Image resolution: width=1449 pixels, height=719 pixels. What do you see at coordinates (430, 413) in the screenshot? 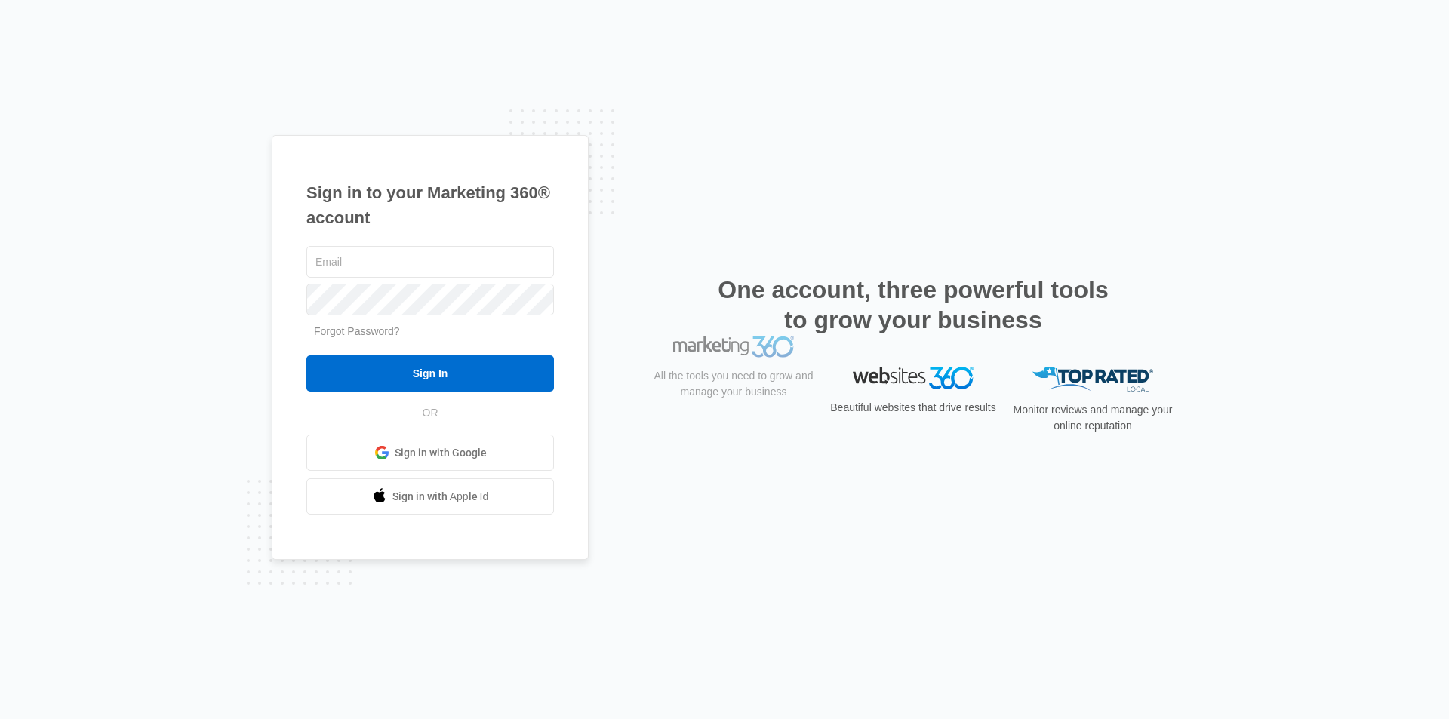
I see `span: OR` at bounding box center [430, 413].